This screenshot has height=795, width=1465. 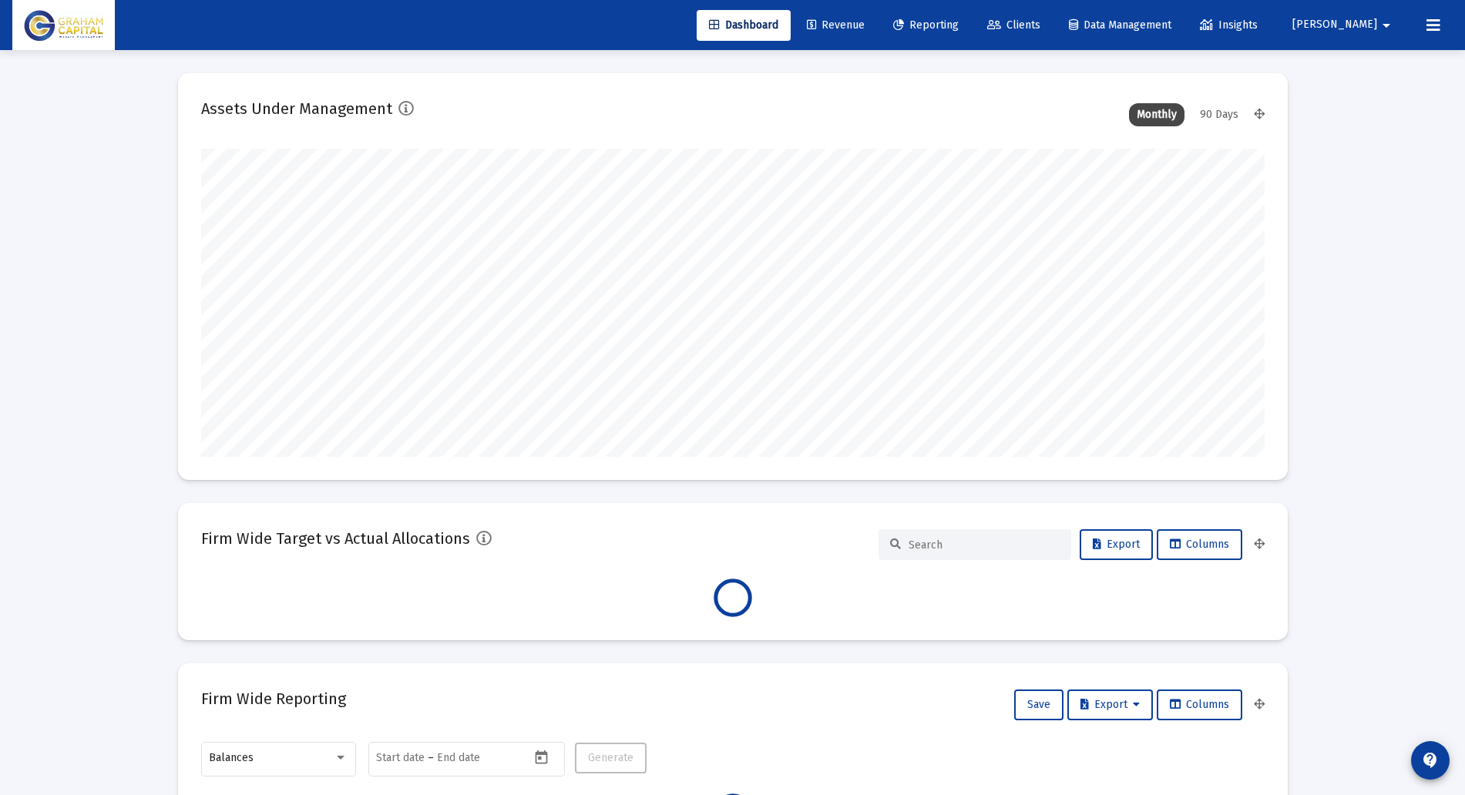 What do you see at coordinates (1039, 704) in the screenshot?
I see `span: Save` at bounding box center [1039, 704].